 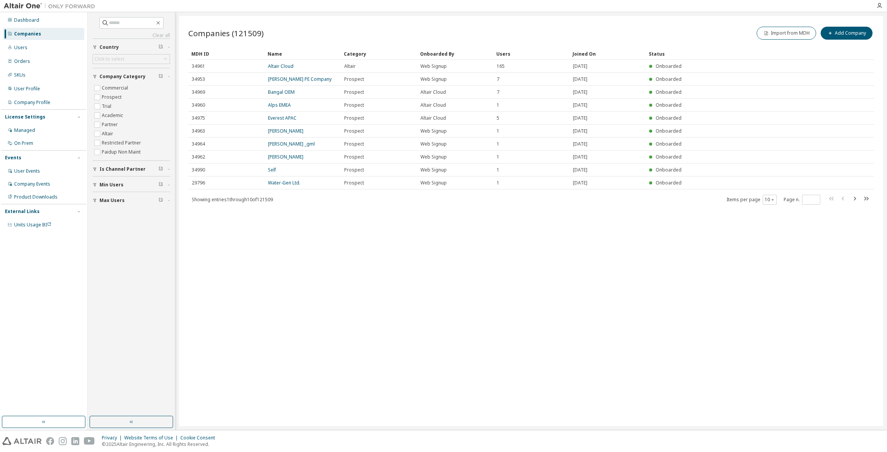 I want to click on a: Water-Gen Ltd., so click(x=284, y=183).